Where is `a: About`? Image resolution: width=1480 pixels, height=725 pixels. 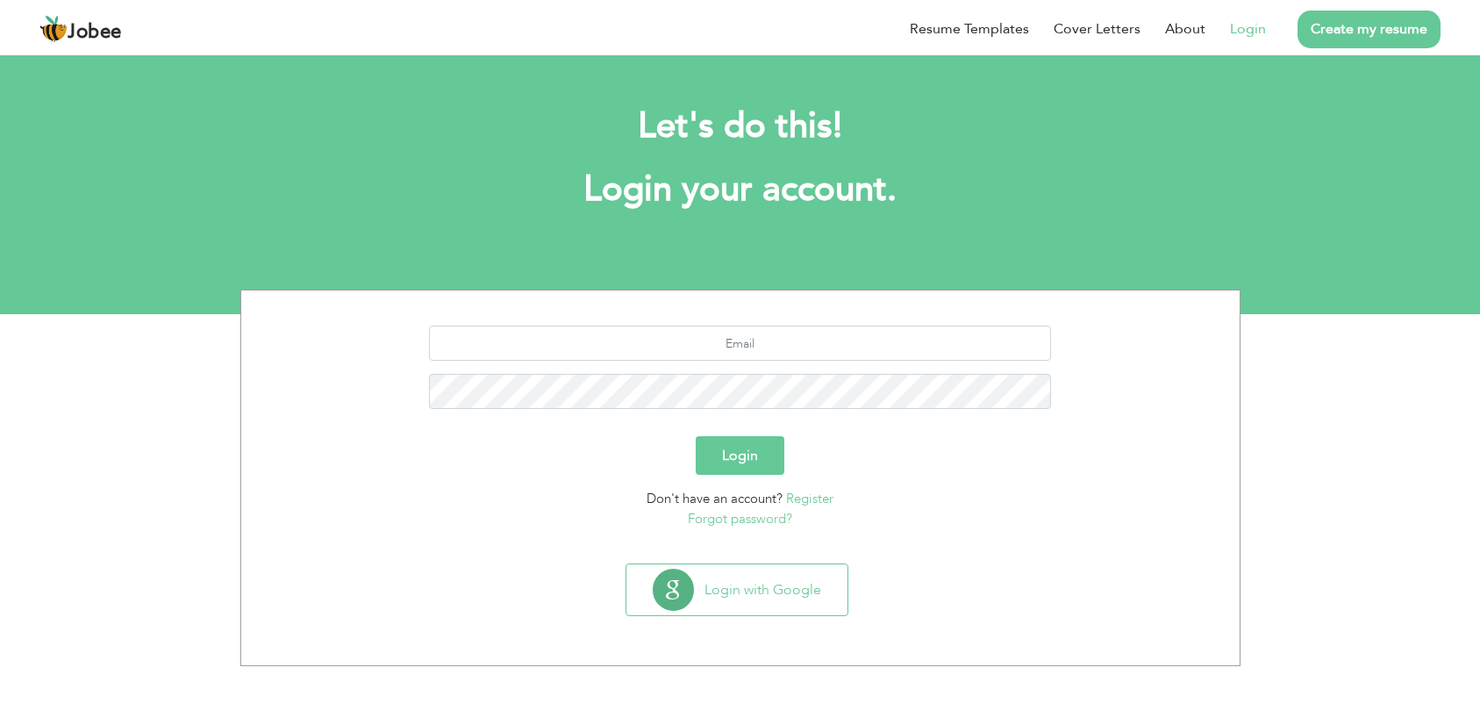 a: About is located at coordinates (1185, 29).